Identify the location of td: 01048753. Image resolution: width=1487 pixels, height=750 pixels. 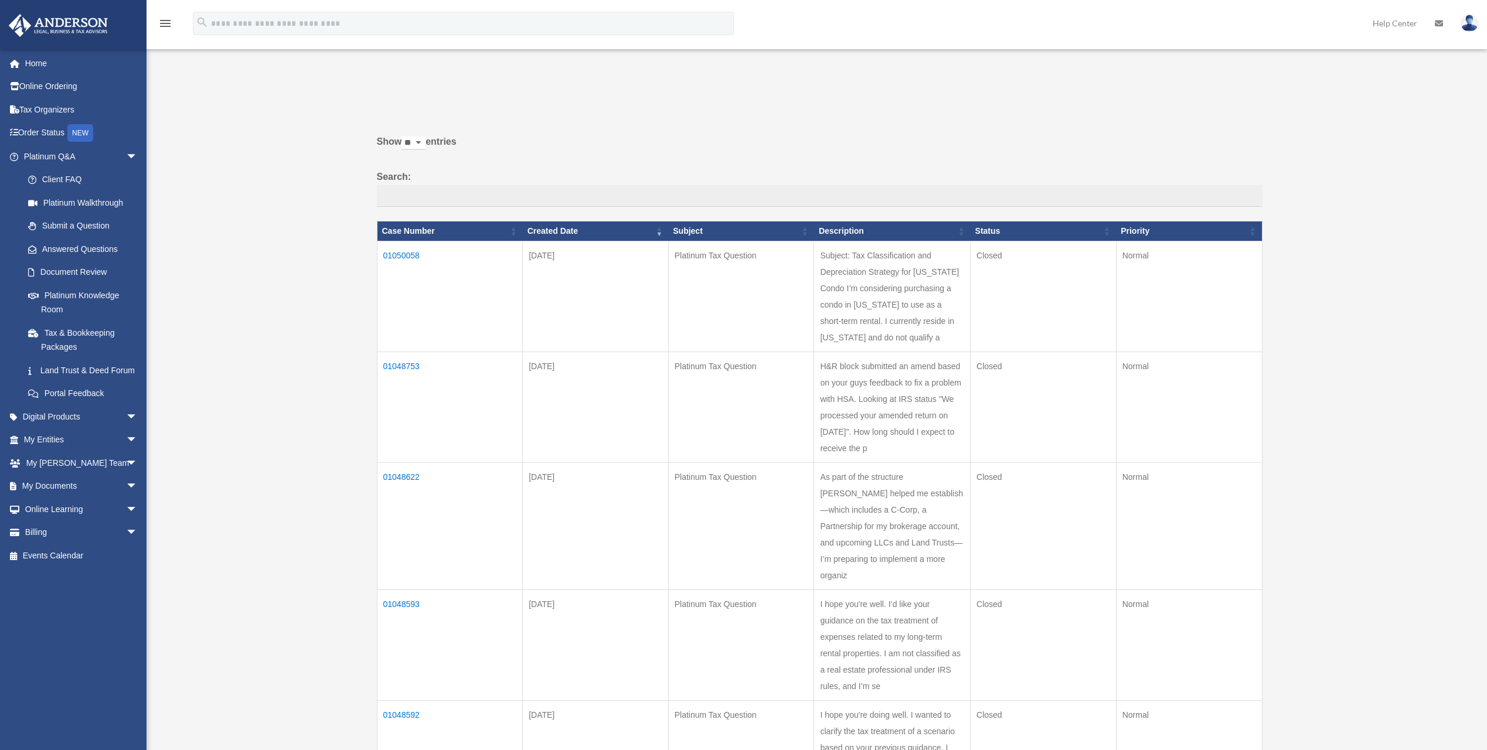
(450, 407).